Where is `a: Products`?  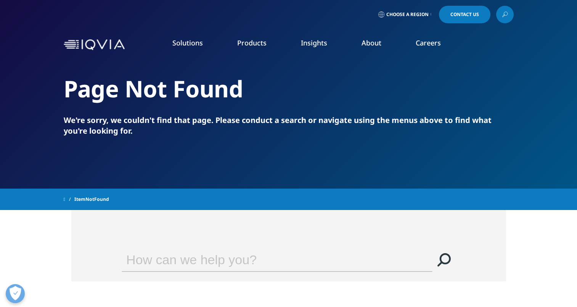 a: Products is located at coordinates (252, 43).